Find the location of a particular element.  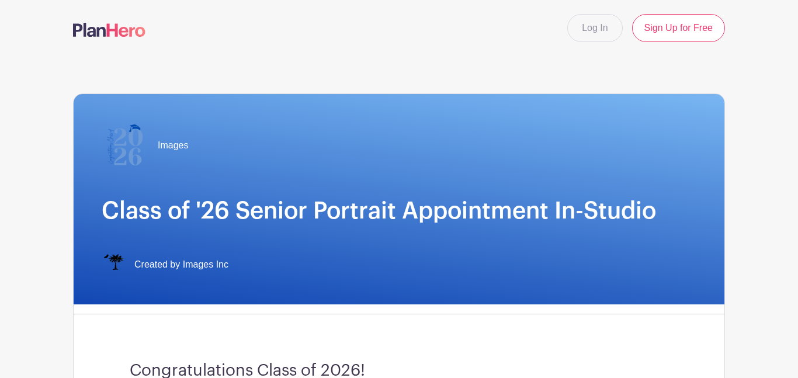

a: Log In is located at coordinates (594, 28).